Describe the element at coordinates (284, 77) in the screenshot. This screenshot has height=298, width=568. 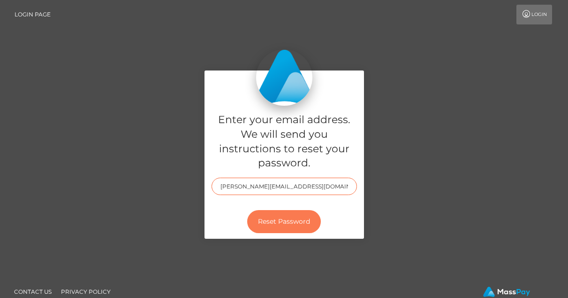
I see `img: MassPay Login` at that location.